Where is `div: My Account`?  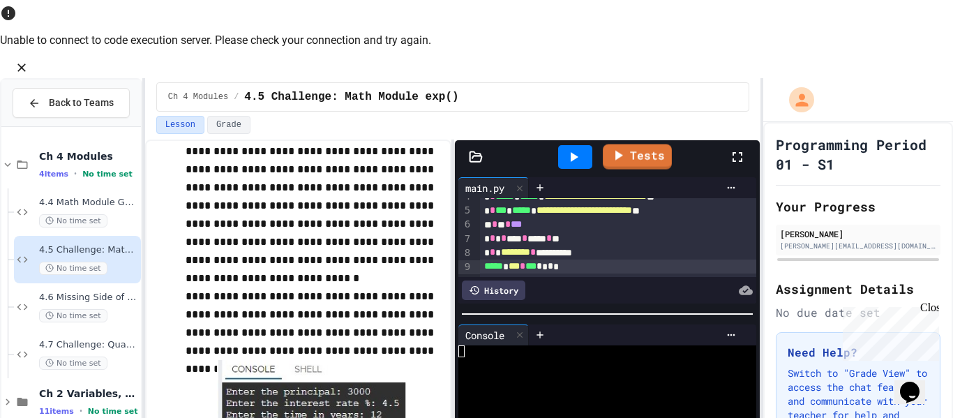 div: My Account is located at coordinates (796, 100).